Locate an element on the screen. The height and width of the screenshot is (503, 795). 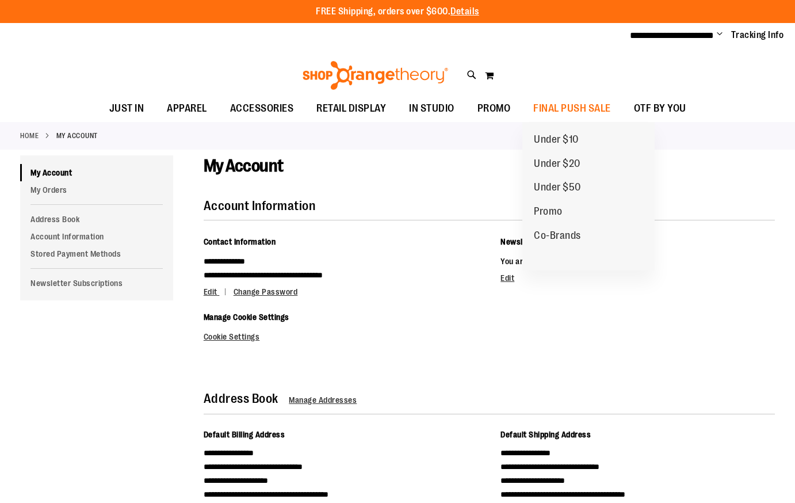
a: FINAL PUSH SALE is located at coordinates (572, 109).